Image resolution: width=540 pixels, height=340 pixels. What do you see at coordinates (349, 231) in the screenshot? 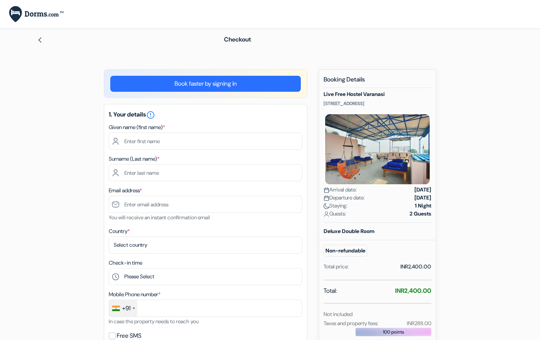
I see `b: Deluxe Double Room` at bounding box center [349, 231].